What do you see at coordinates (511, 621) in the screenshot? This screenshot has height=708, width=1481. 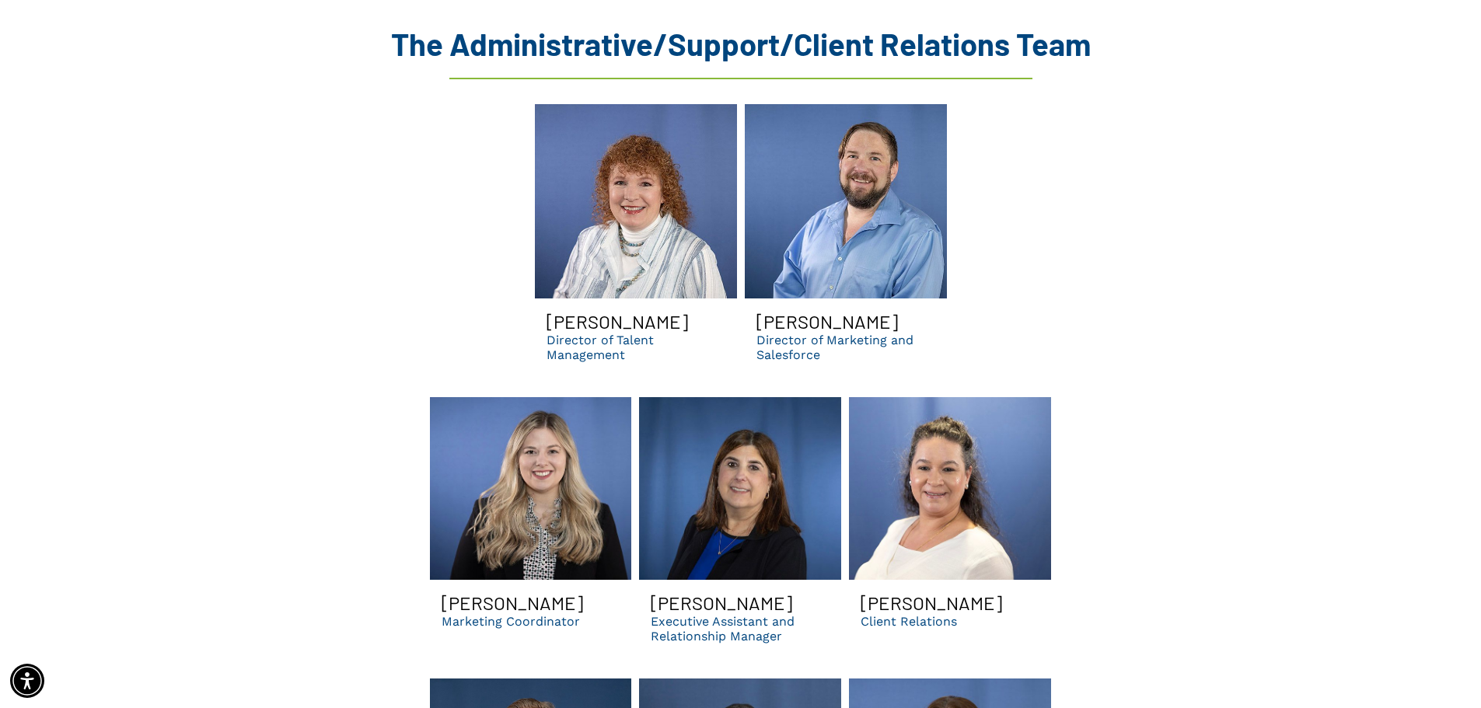 I see `p: Marketing Coordinator` at bounding box center [511, 621].